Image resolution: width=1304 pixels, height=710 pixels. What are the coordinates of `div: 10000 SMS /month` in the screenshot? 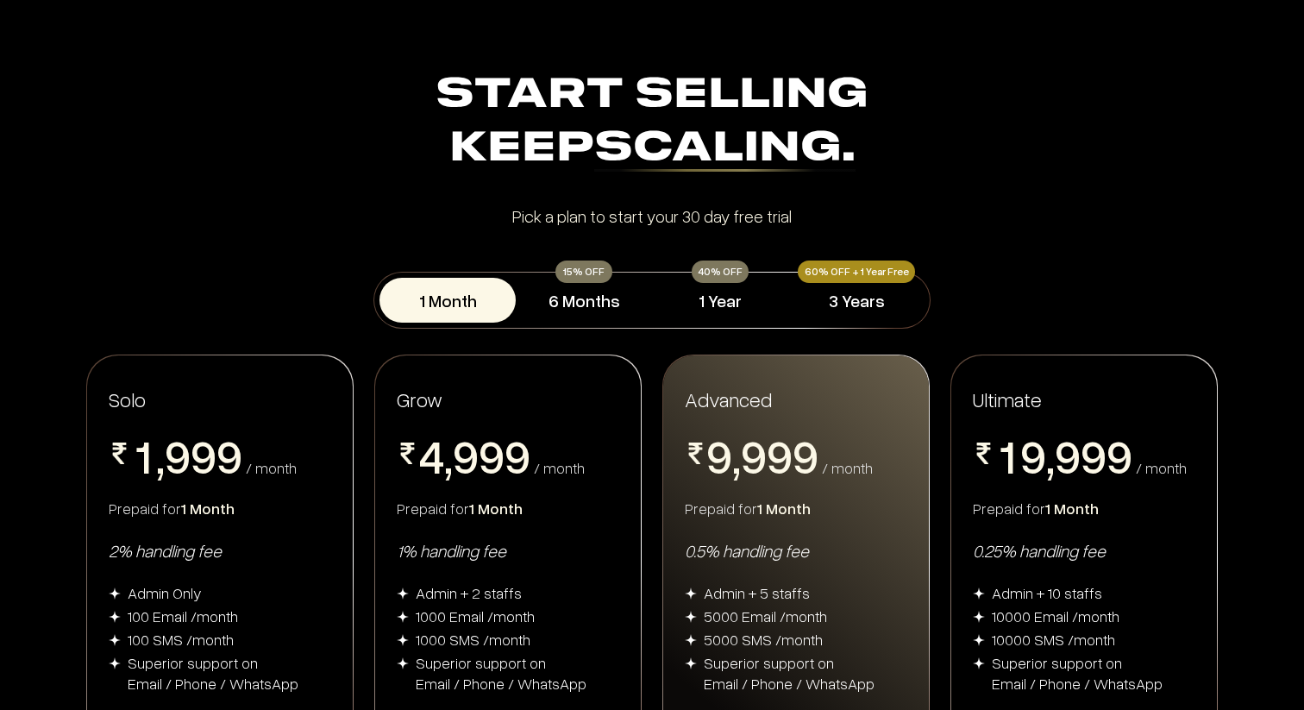 It's located at (1053, 639).